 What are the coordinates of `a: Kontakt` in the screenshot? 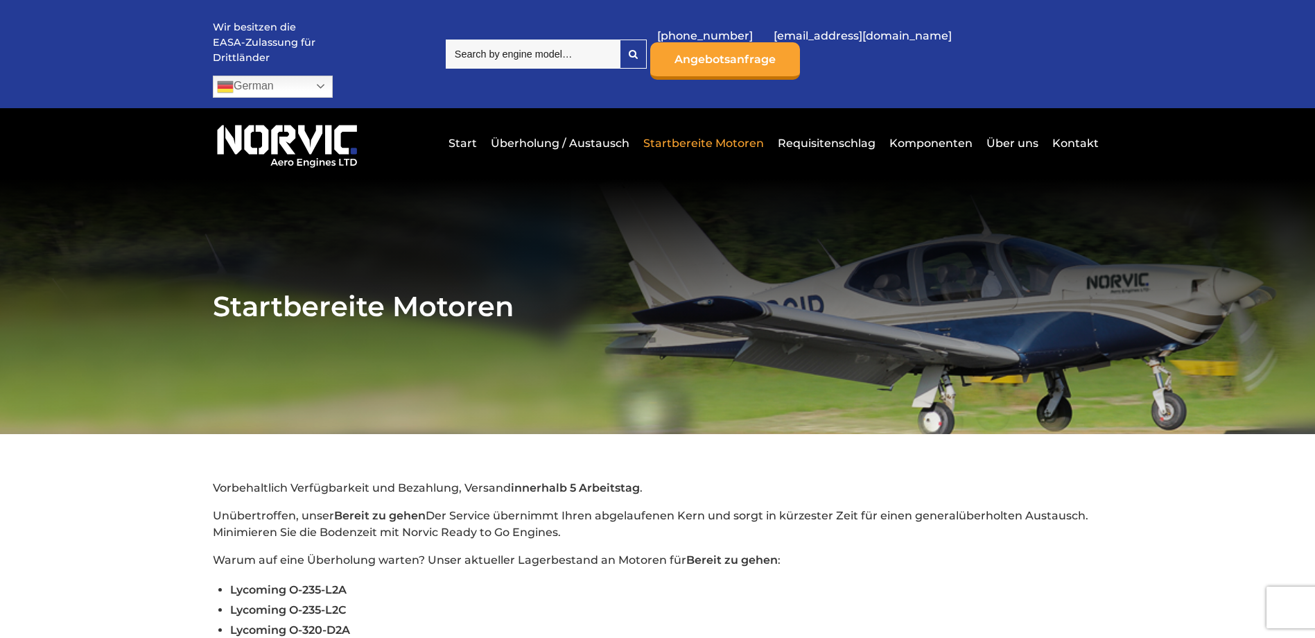 It's located at (1074, 143).